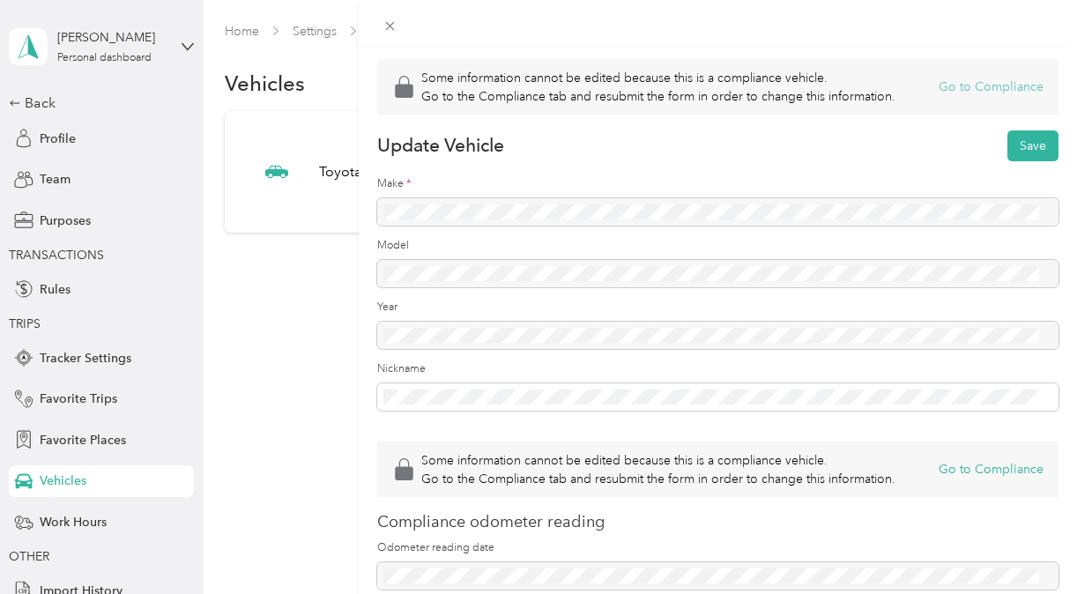  What do you see at coordinates (718, 369) in the screenshot?
I see `label: Nickname` at bounding box center [718, 369].